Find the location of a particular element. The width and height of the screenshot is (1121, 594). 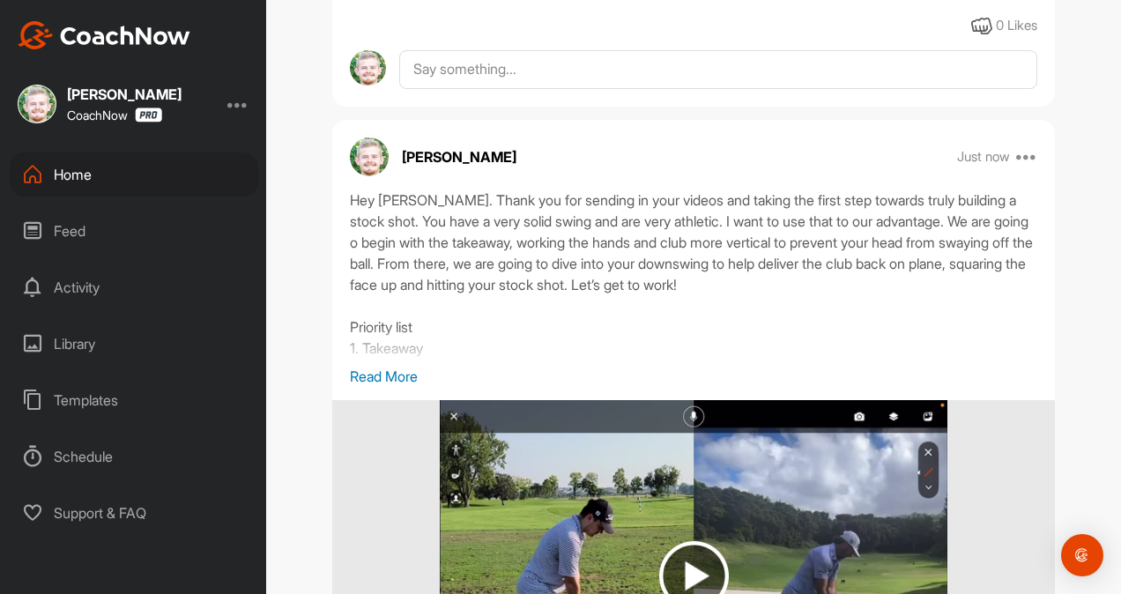

div: Activity is located at coordinates (134, 287).